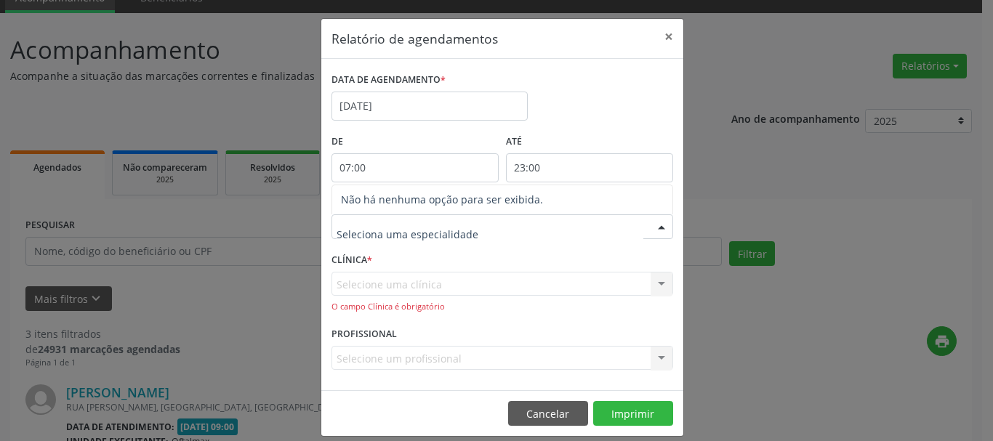 This screenshot has width=993, height=441. I want to click on label: ATÉ, so click(589, 142).